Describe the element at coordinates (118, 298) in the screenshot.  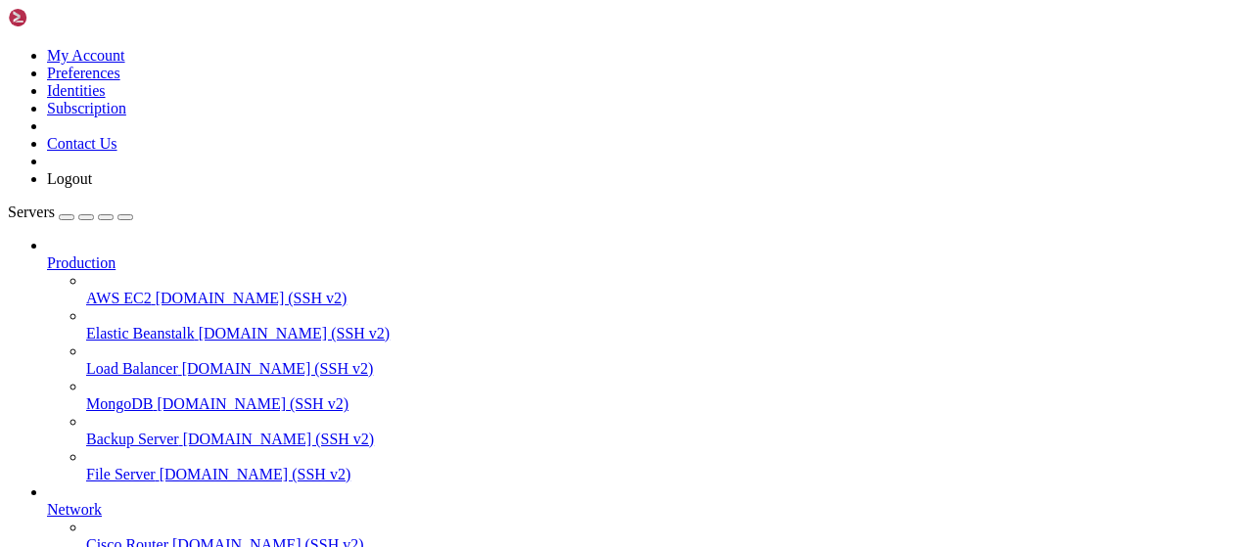
I see `span: AWS EC2` at that location.